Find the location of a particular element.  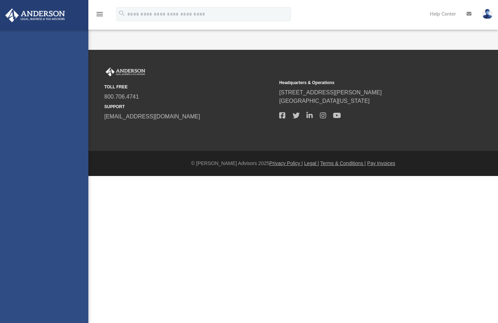

i: menu is located at coordinates (100, 14).